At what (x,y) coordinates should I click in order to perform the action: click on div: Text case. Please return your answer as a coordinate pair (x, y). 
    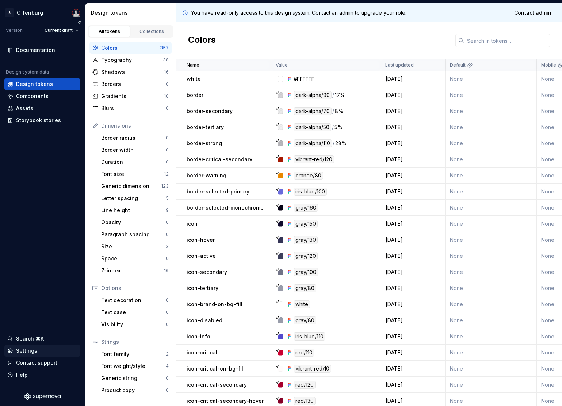
    Looking at the image, I should click on (133, 312).